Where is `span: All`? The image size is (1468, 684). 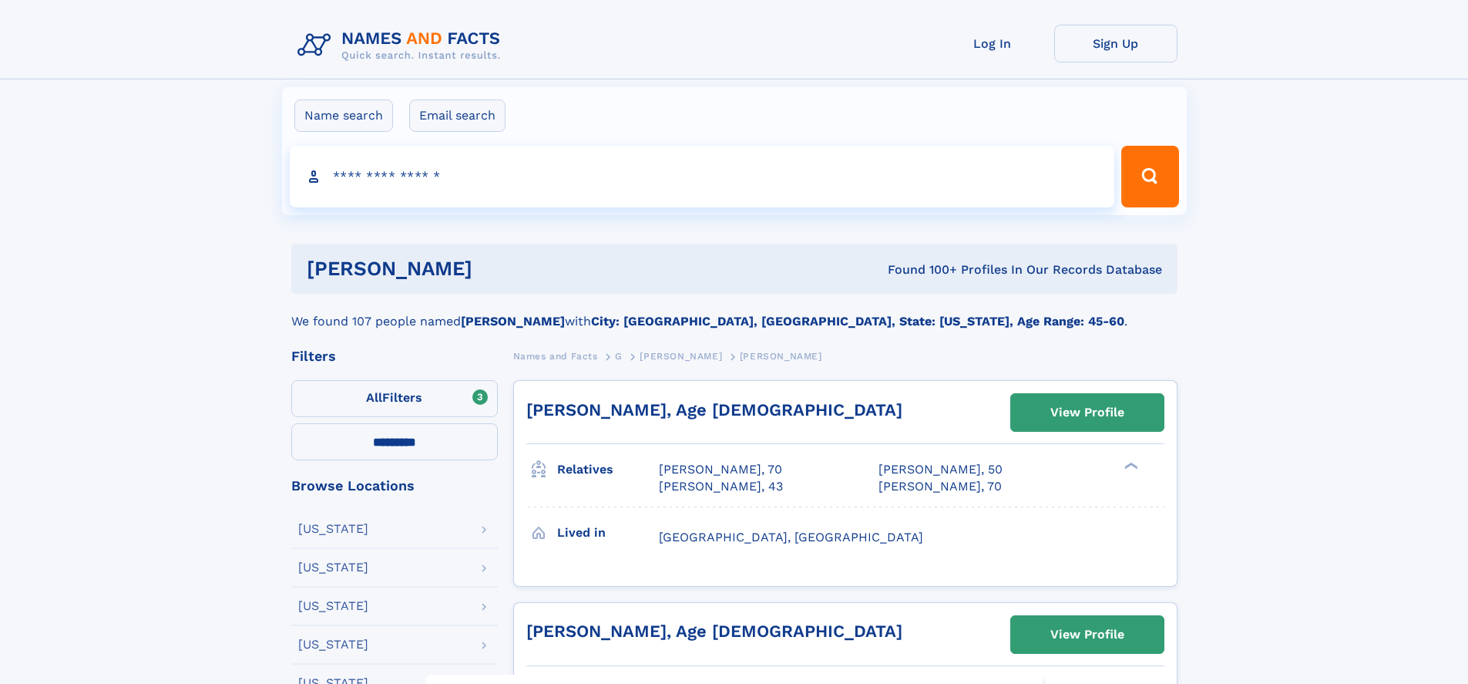 span: All is located at coordinates (374, 397).